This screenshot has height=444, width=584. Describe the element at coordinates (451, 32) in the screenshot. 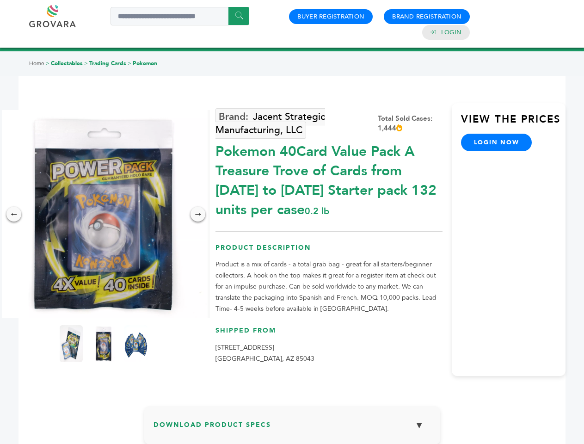

I see `a: Login` at that location.